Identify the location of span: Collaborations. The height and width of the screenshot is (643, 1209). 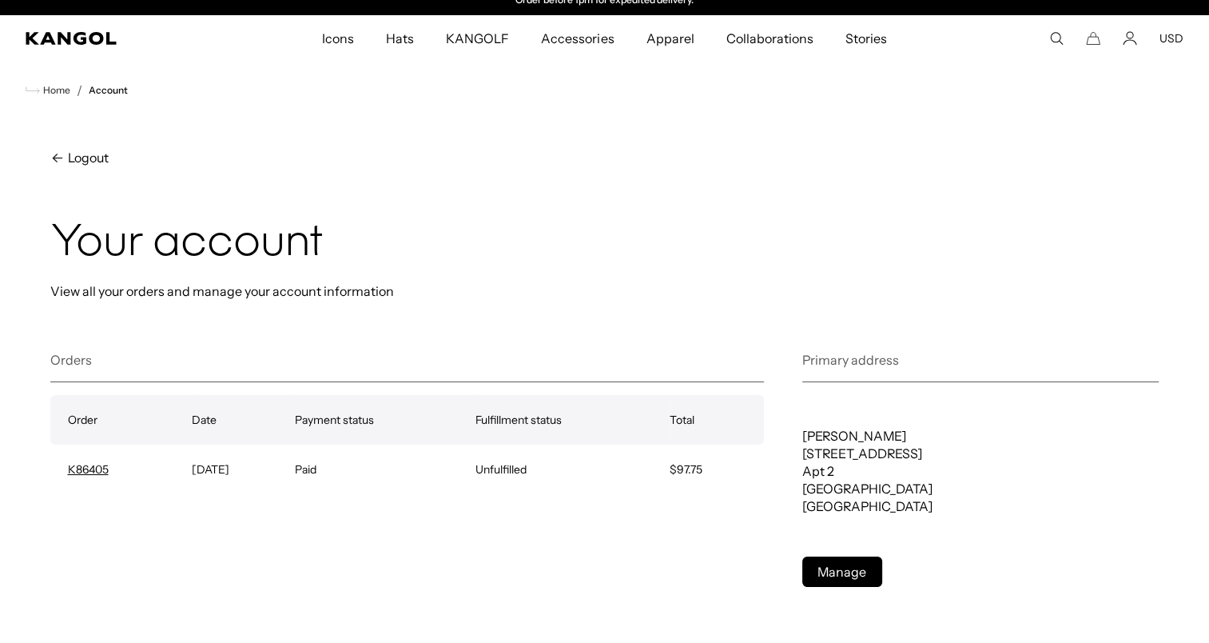
(770, 38).